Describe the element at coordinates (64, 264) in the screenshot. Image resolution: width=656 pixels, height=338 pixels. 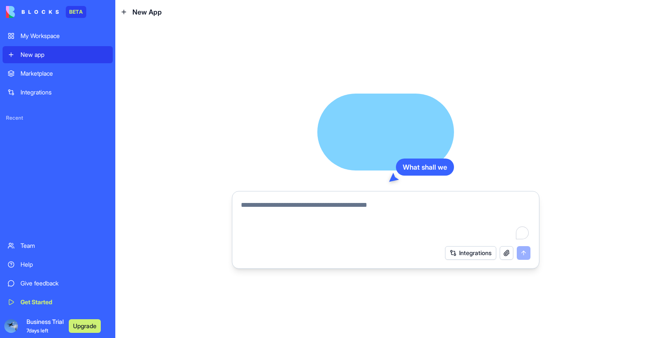
I see `div: Help` at that location.